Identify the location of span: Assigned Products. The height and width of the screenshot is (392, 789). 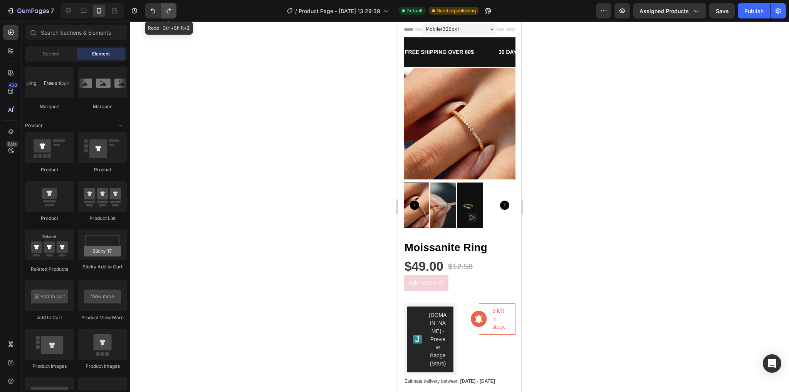
(664, 11).